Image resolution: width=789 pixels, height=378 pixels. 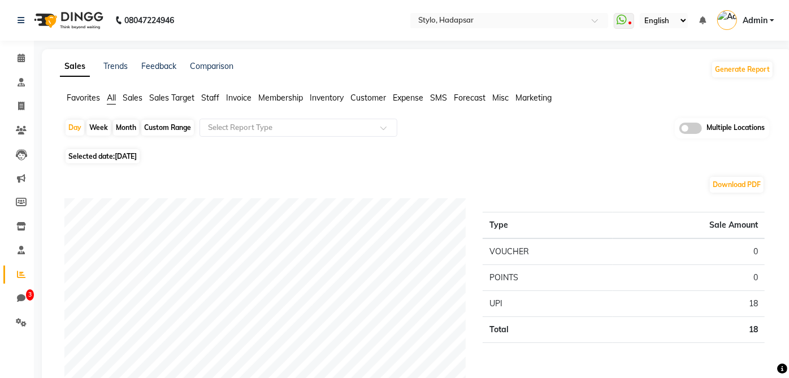 I want to click on div: Custom Range, so click(x=167, y=128).